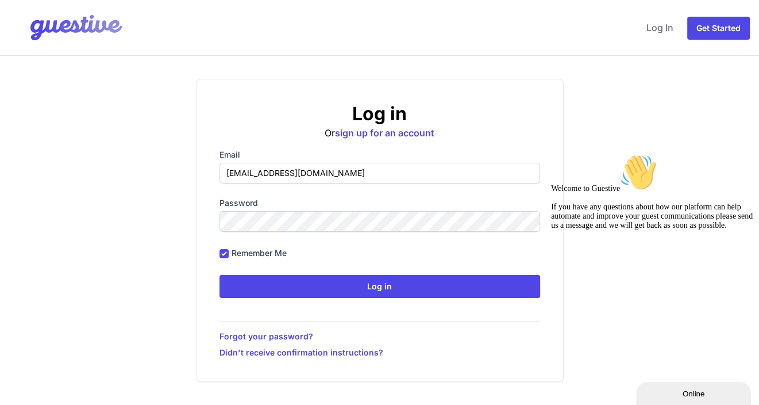  I want to click on a: Log In, so click(660, 28).